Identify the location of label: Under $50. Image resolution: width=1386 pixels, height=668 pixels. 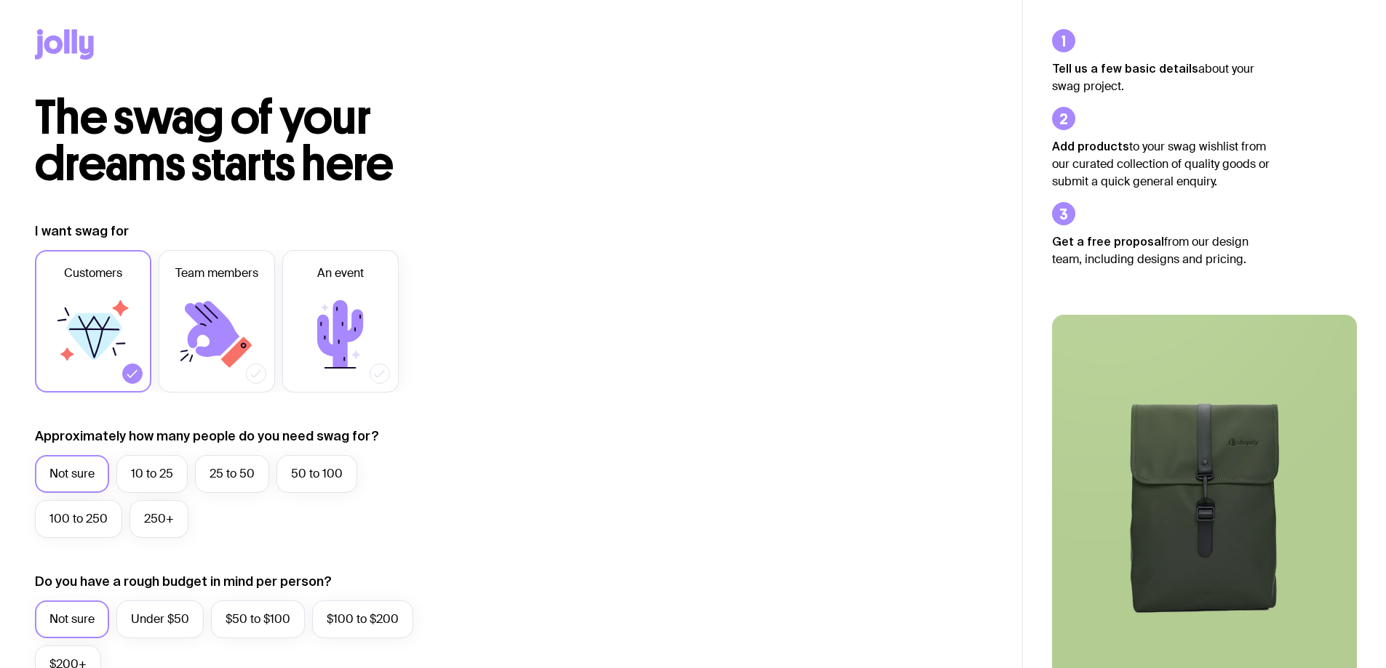
(160, 620).